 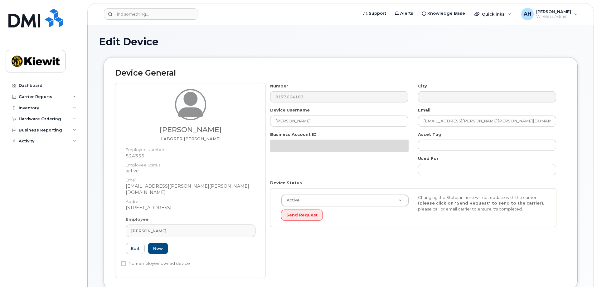 What do you see at coordinates (423, 86) in the screenshot?
I see `label: City` at bounding box center [423, 86].